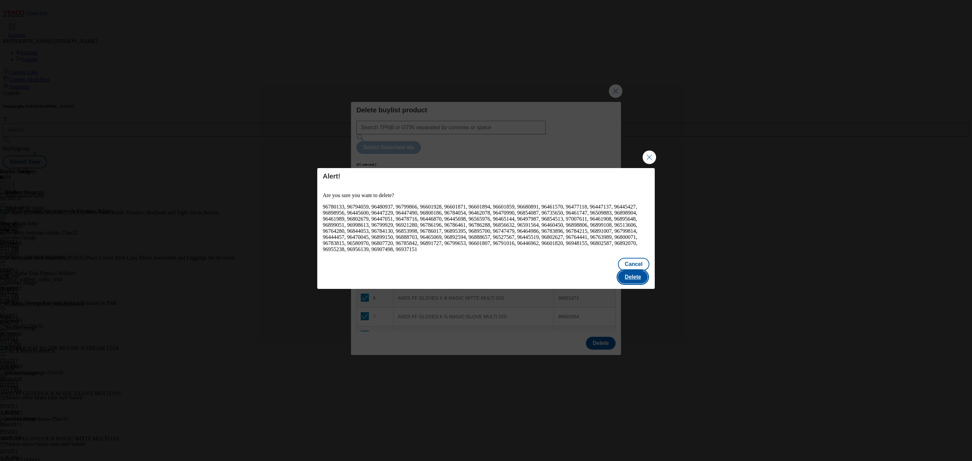 The height and width of the screenshot is (461, 972). Describe the element at coordinates (633, 264) in the screenshot. I see `button: Cancel` at that location.